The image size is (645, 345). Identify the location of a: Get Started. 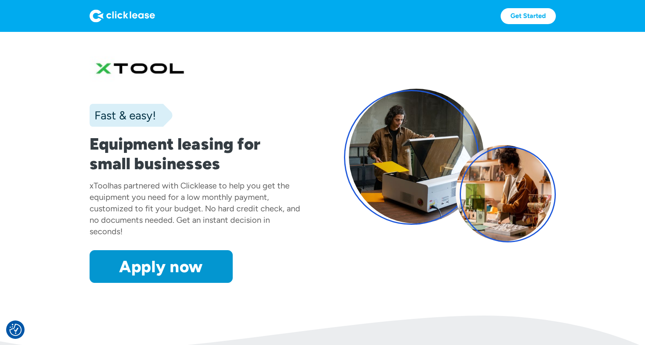
(528, 16).